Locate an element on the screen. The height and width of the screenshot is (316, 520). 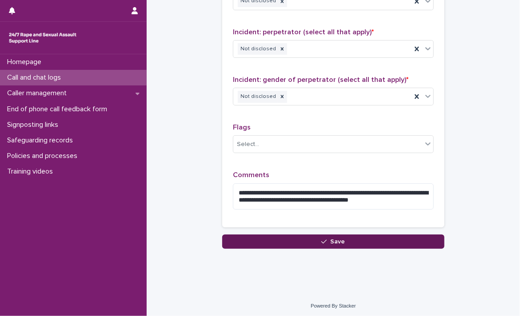
button: Save is located at coordinates (334, 241).